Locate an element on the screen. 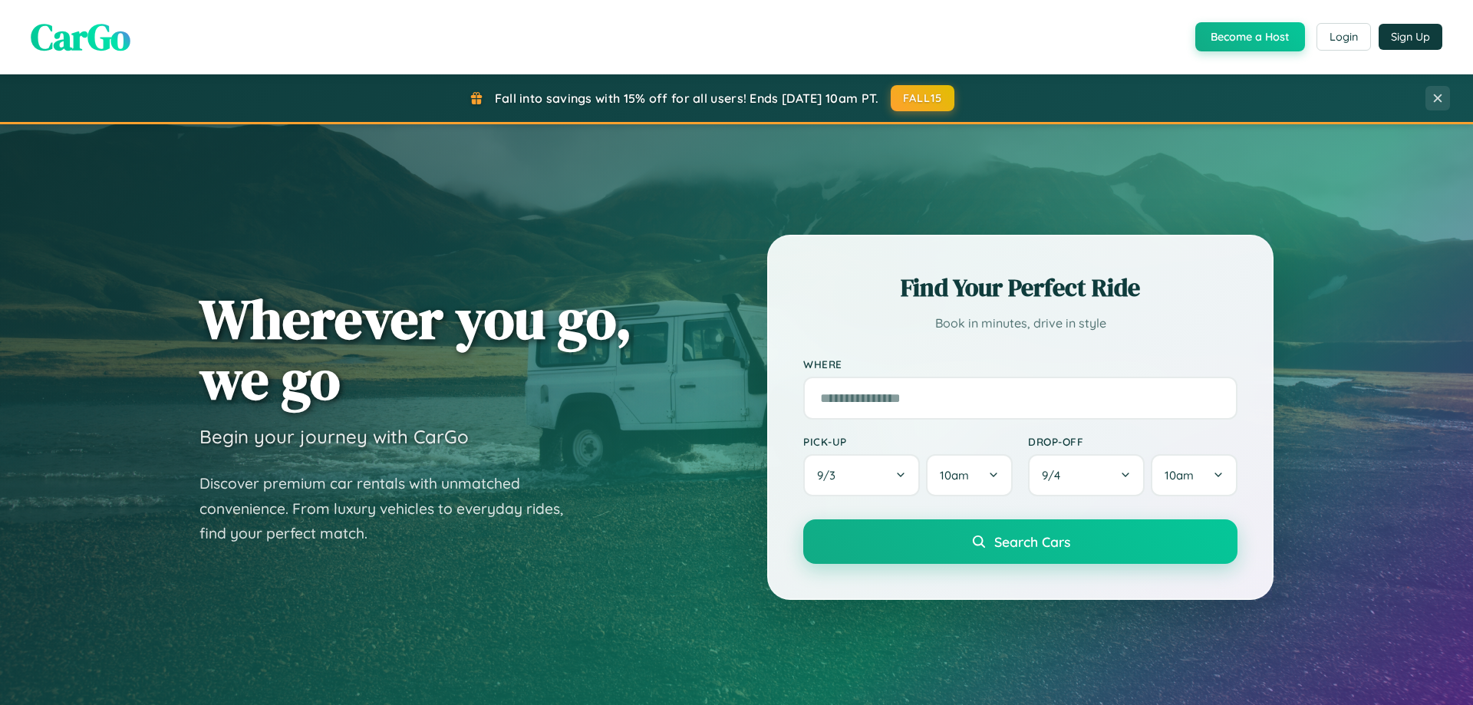 Image resolution: width=1473 pixels, height=705 pixels. p: Discover premium car rentals with unmatched convenience. From luxury vehicles to everyday rides, ... is located at coordinates (391, 509).